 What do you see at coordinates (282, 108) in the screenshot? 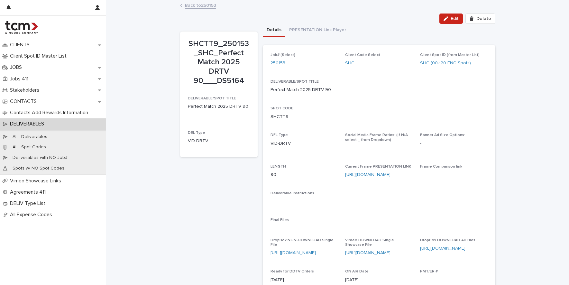
I see `span: SPOT CODE` at bounding box center [282, 108].